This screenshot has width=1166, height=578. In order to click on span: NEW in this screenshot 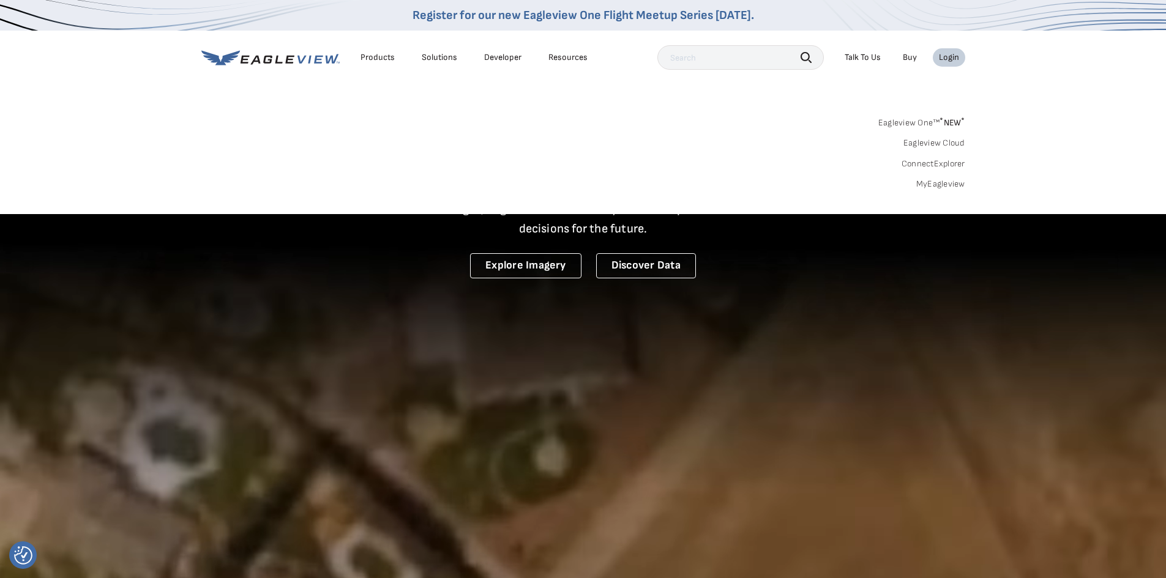, I will do `click(952, 122)`.